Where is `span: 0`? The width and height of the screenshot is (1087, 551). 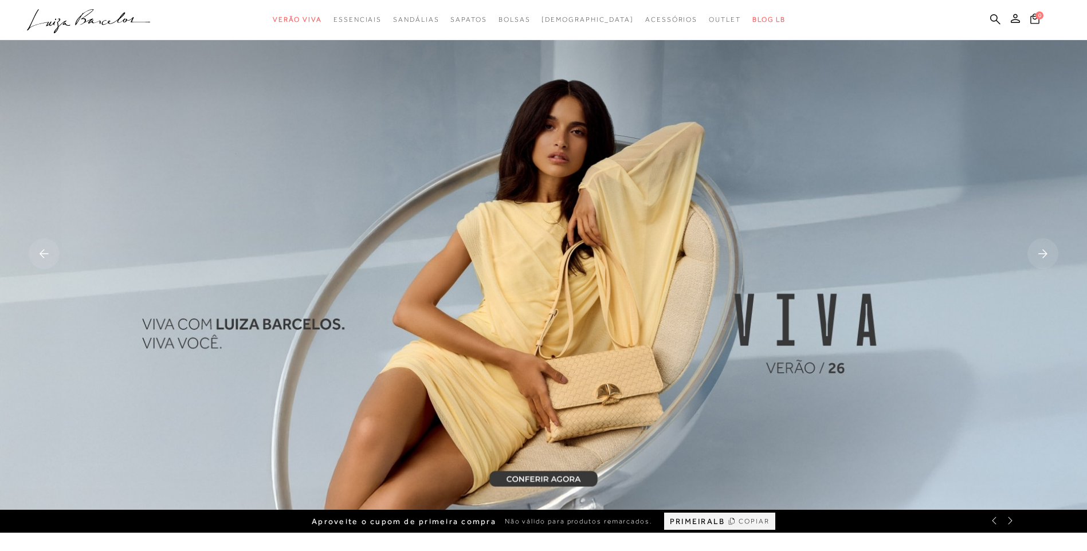 span: 0 is located at coordinates (1040, 15).